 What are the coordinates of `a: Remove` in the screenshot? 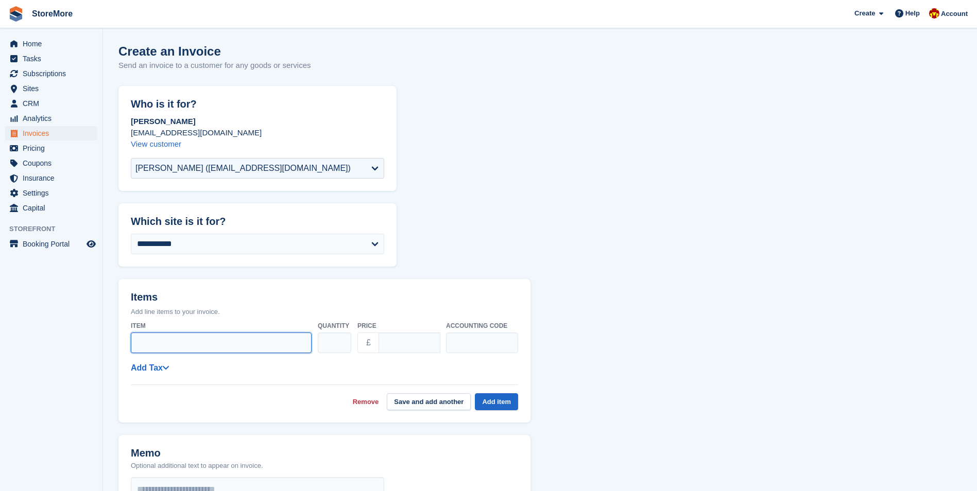 It's located at (366, 402).